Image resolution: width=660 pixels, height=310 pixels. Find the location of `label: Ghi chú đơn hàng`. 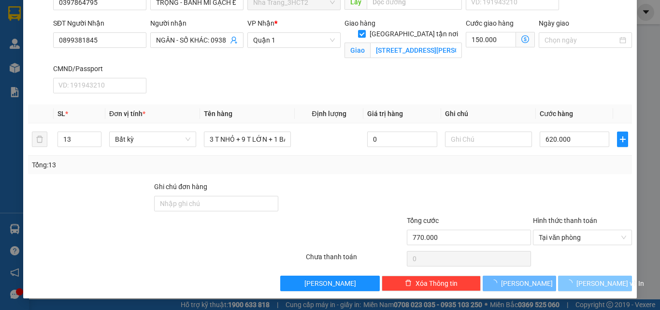

label: Ghi chú đơn hàng is located at coordinates (181, 186).